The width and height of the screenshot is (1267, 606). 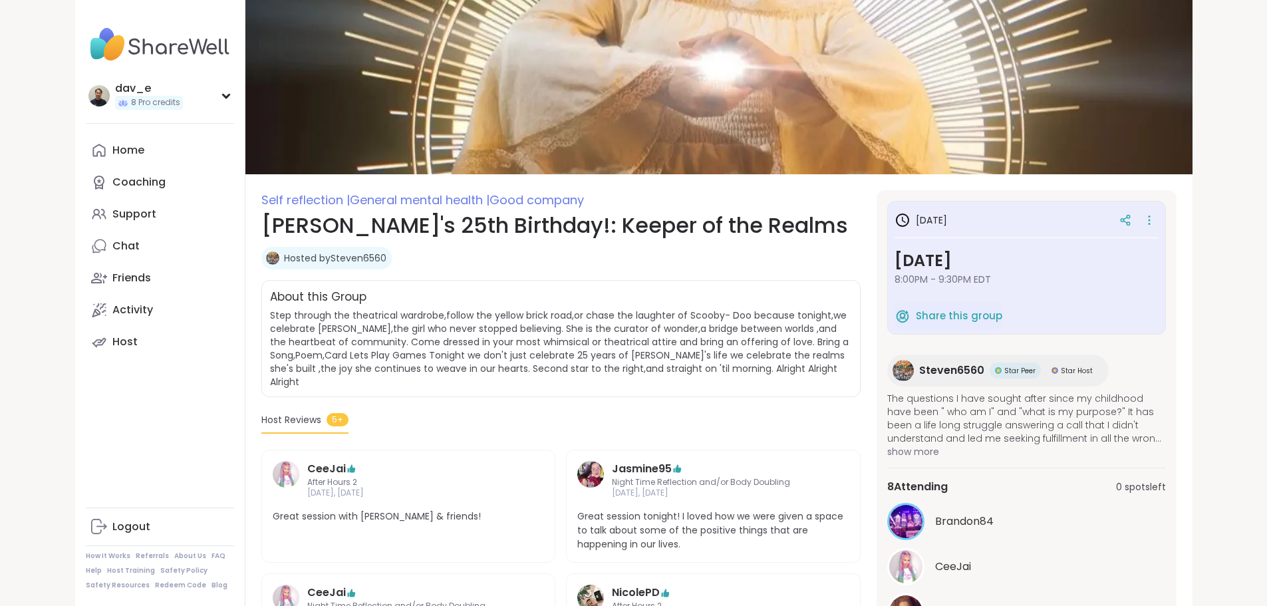 I want to click on a: Chat, so click(x=160, y=246).